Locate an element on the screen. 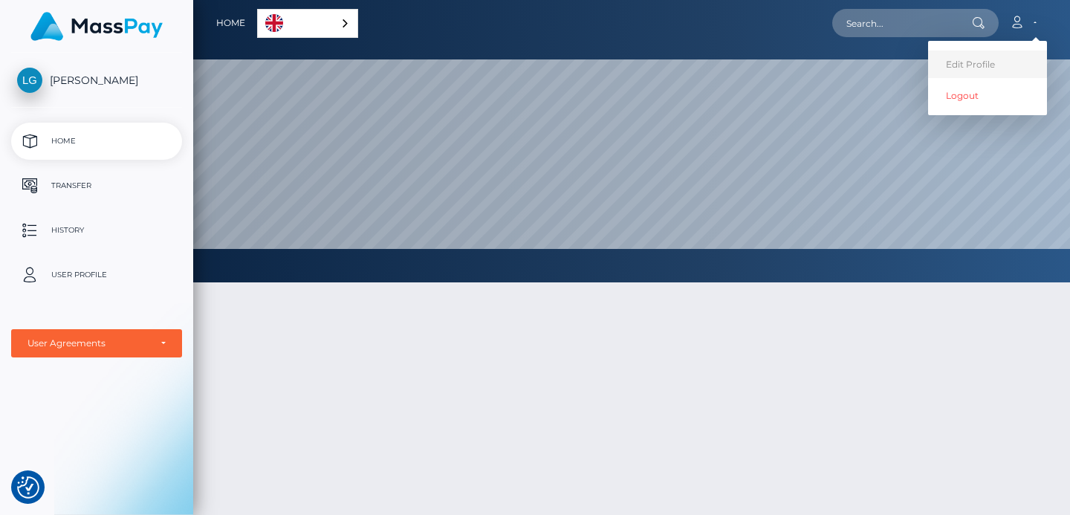 The width and height of the screenshot is (1070, 515). div: User Agreements is located at coordinates (88, 343).